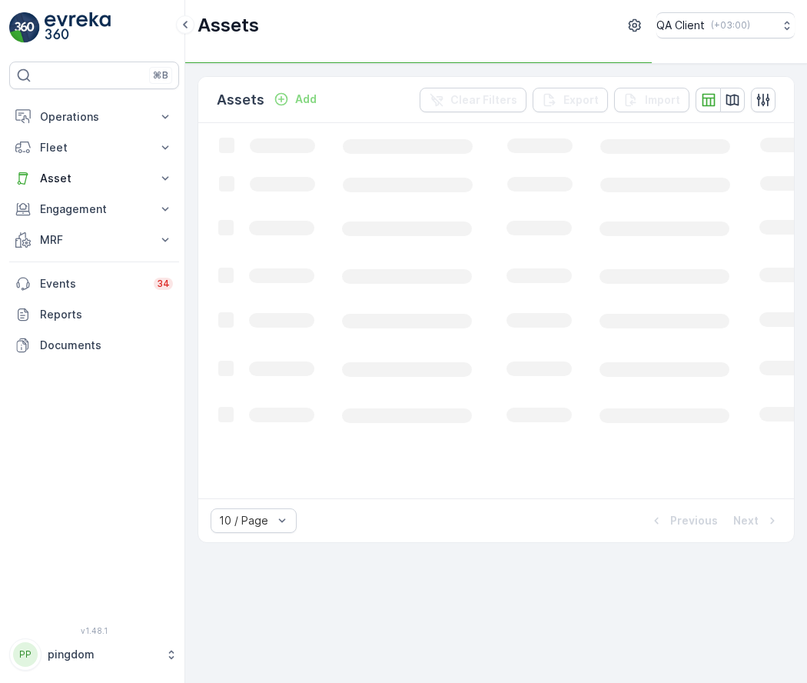  Describe the element at coordinates (163, 284) in the screenshot. I see `p: 34` at that location.